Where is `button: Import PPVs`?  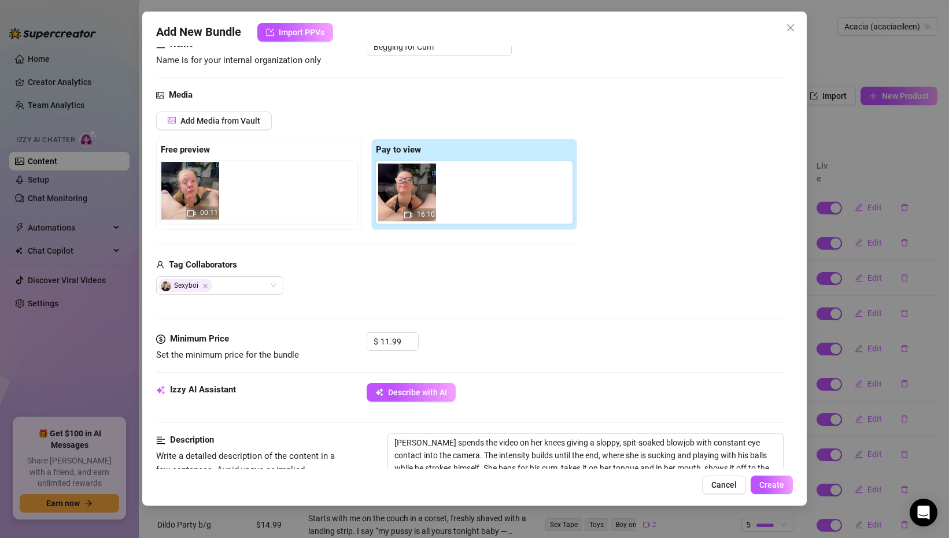 button: Import PPVs is located at coordinates (295, 32).